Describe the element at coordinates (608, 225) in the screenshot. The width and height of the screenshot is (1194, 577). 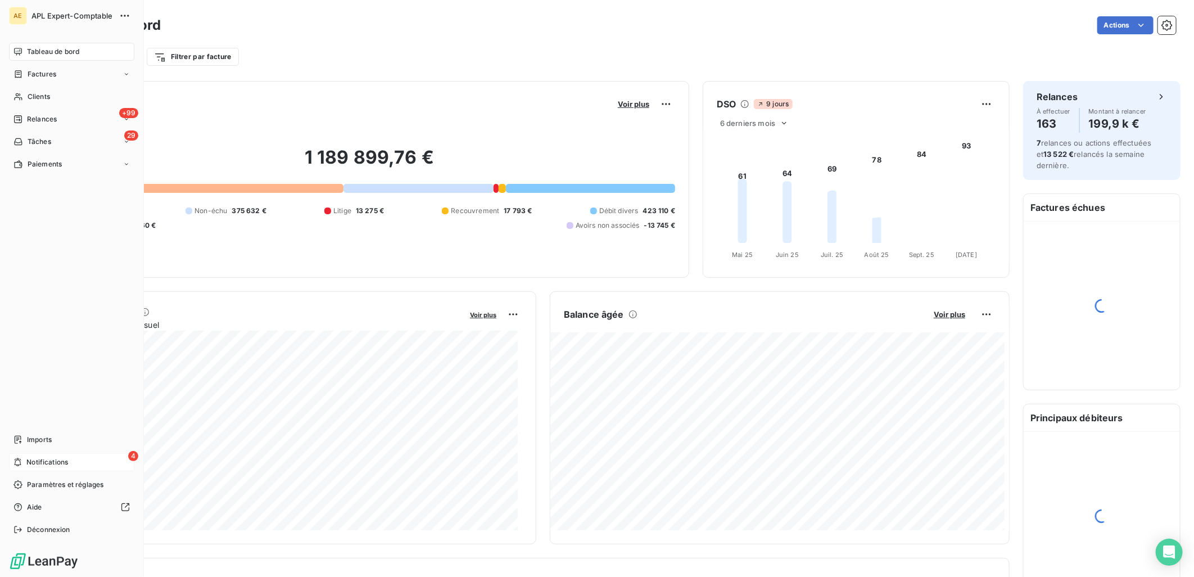
I see `span: Avoirs non associés` at that location.